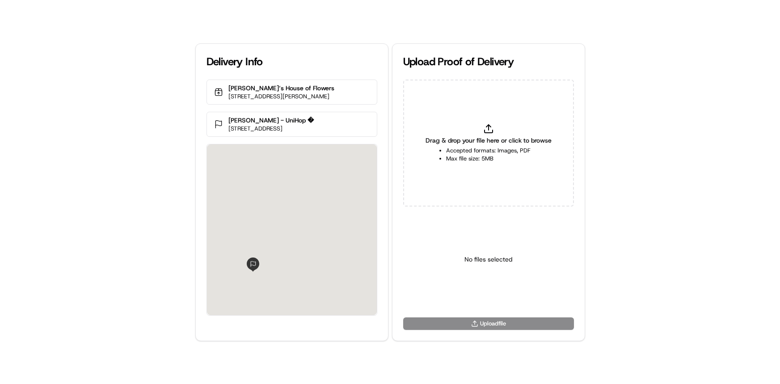 The image size is (780, 384). Describe the element at coordinates (488, 140) in the screenshot. I see `span: Drag & drop your file here or click to browse` at that location.